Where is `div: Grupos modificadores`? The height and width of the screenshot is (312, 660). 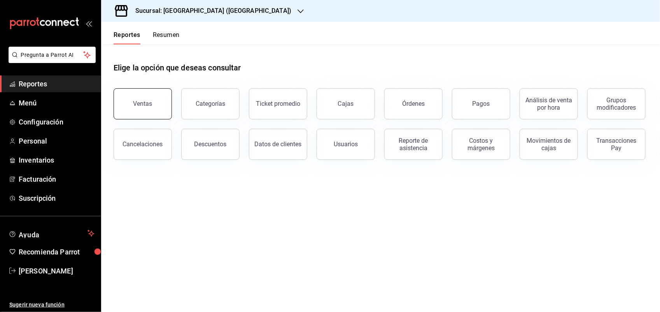 div: Grupos modificadores is located at coordinates (616, 104).